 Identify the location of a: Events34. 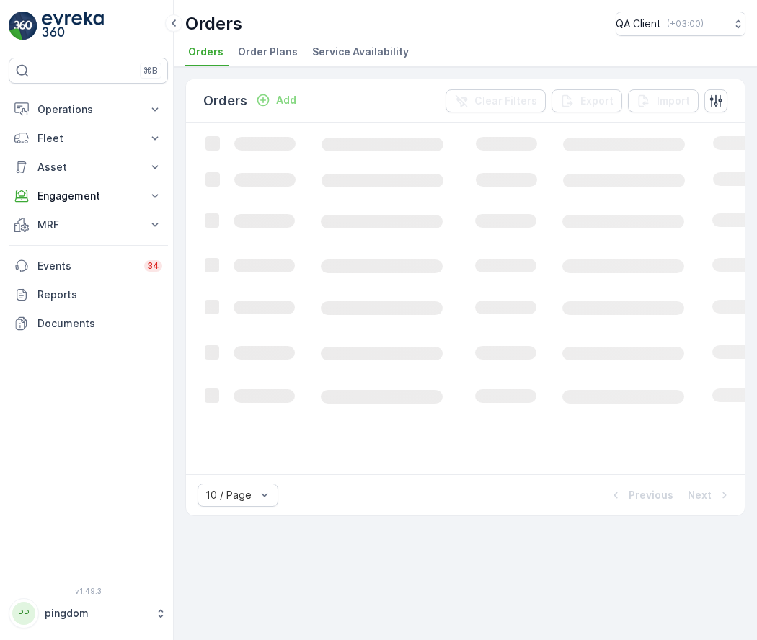
(88, 266).